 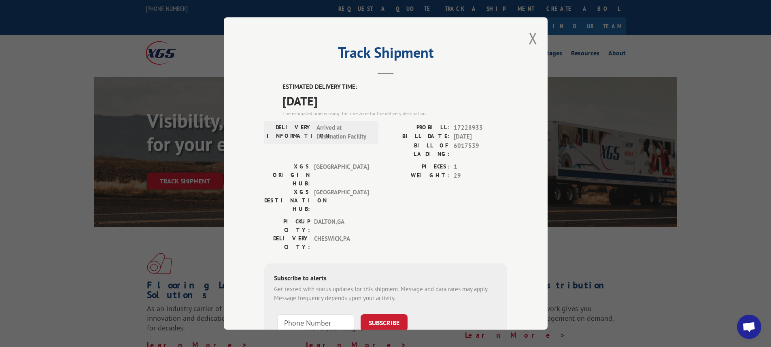 What do you see at coordinates (386, 55) in the screenshot?
I see `h2: Track Shipment` at bounding box center [386, 55].